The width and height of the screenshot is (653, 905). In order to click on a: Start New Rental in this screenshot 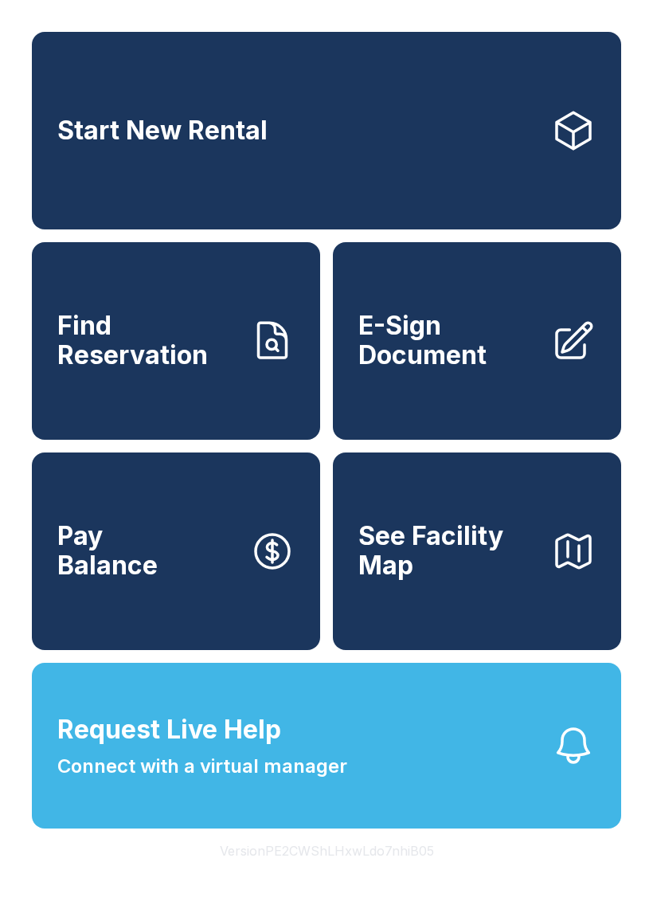, I will do `click(326, 131)`.